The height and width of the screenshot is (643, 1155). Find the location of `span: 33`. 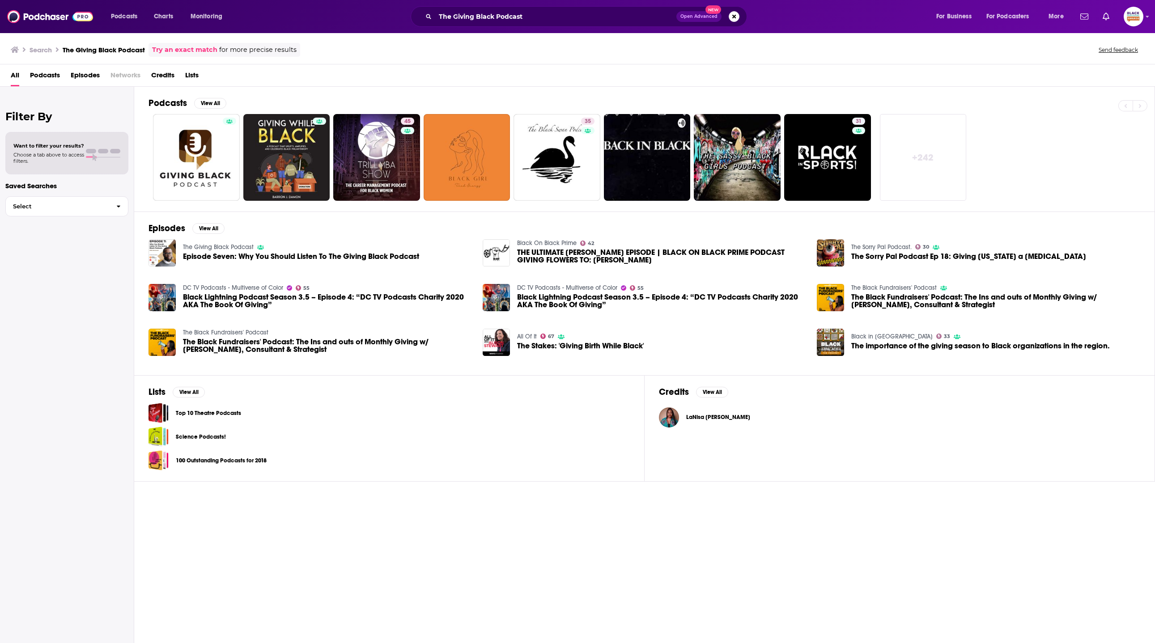

span: 33 is located at coordinates (947, 336).